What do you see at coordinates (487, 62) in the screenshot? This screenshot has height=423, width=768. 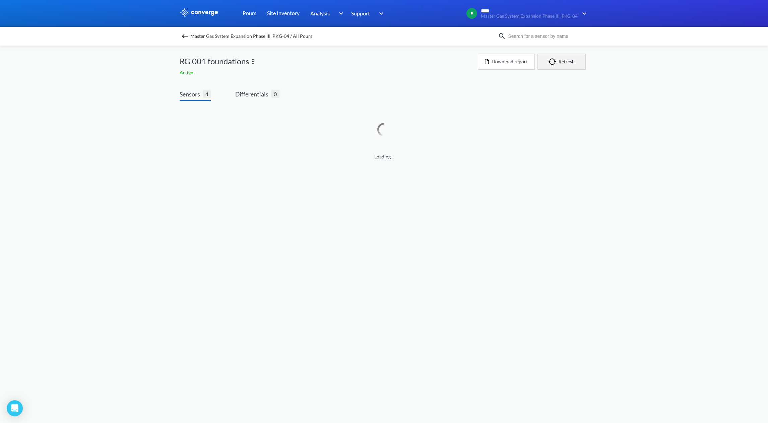 I see `img: icon-file.svg` at bounding box center [487, 62].